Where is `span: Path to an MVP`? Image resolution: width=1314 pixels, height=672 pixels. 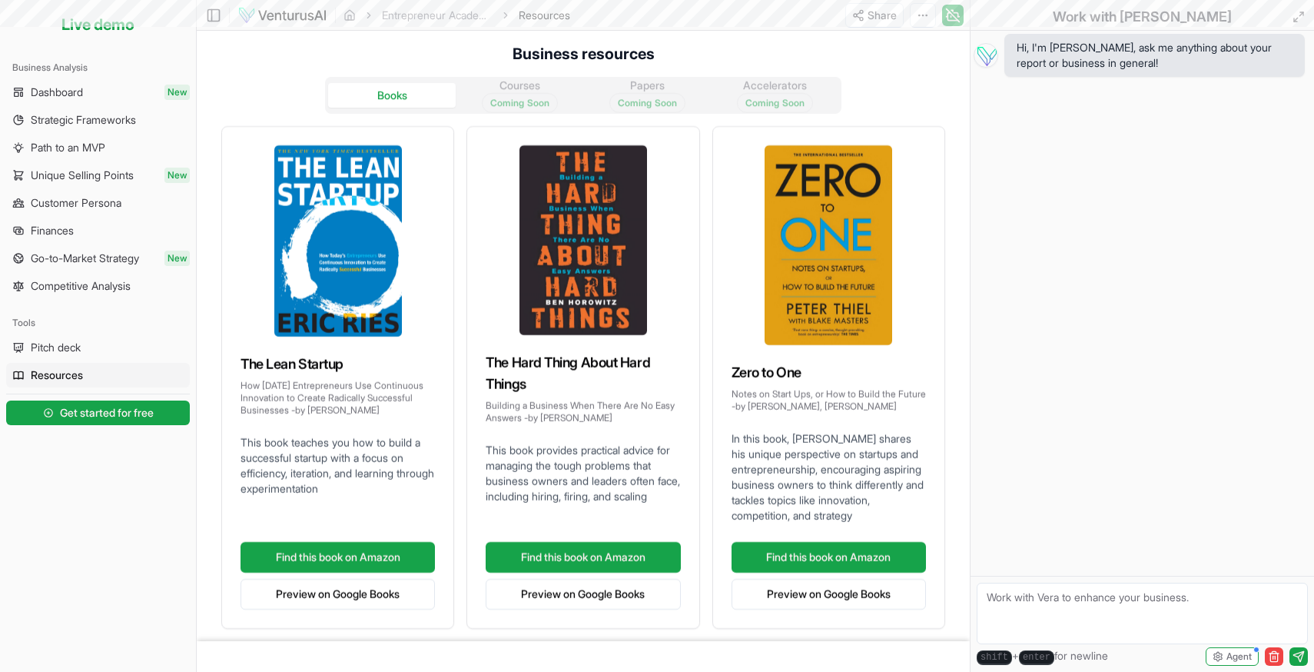 span: Path to an MVP is located at coordinates (68, 148).